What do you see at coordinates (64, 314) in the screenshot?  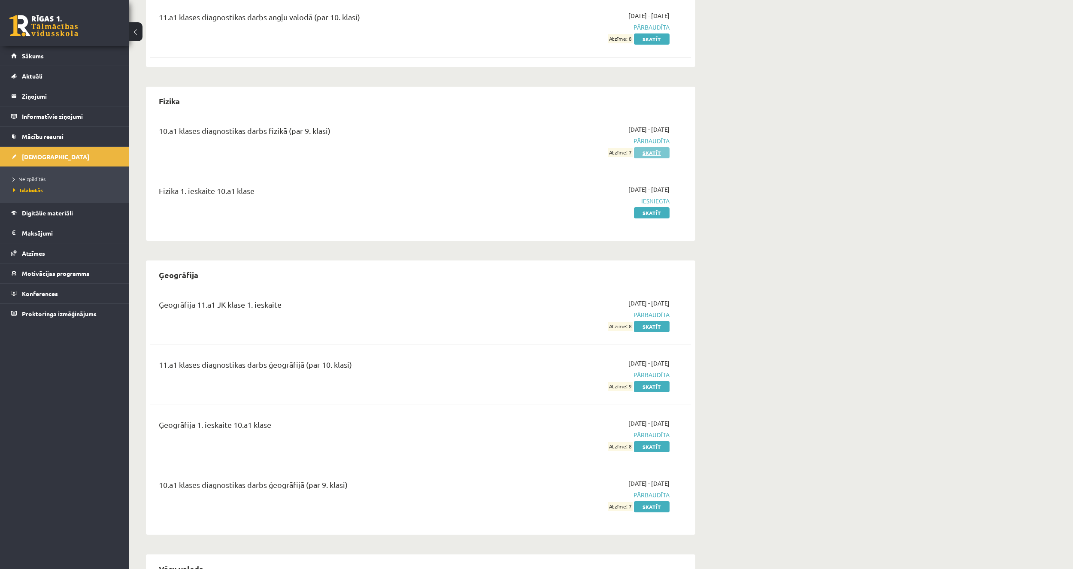 I see `a: Proktoringa izmēģinājums` at bounding box center [64, 314].